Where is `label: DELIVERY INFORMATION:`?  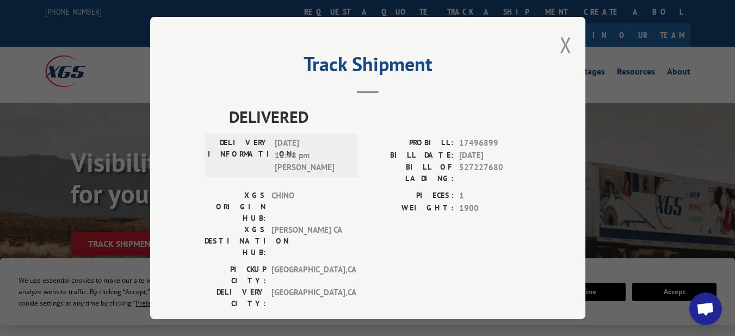
label: DELIVERY INFORMATION: is located at coordinates (238, 156).